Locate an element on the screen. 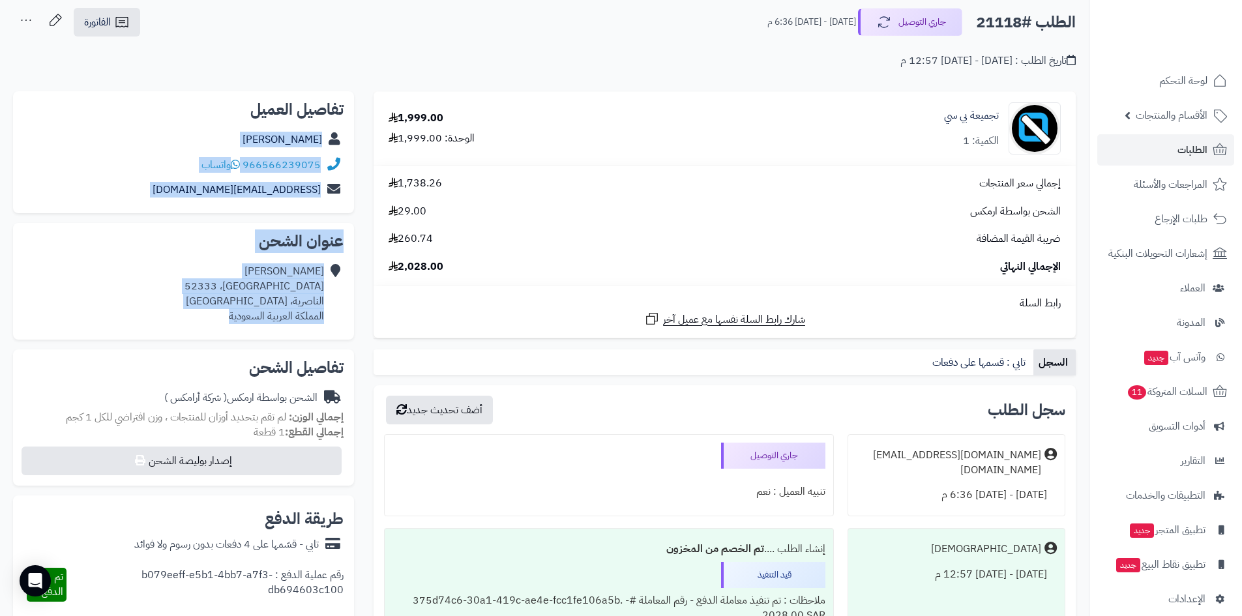 The height and width of the screenshot is (616, 1242). button: إصدار بوليصة الشحن is located at coordinates (181, 461).